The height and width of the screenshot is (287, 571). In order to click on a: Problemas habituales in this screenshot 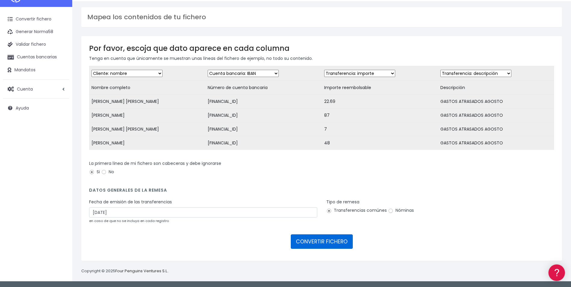, I will do `click(60, 90)`.